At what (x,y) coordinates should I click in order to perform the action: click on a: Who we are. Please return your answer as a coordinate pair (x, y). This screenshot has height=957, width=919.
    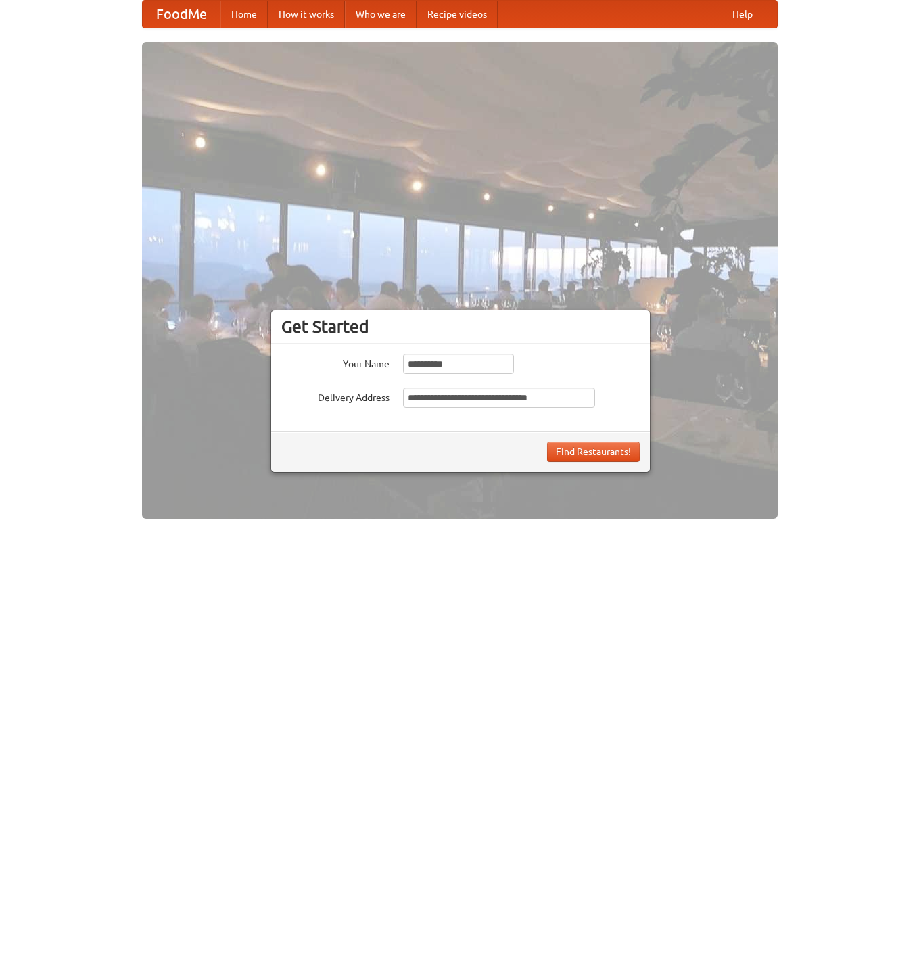
    Looking at the image, I should click on (381, 14).